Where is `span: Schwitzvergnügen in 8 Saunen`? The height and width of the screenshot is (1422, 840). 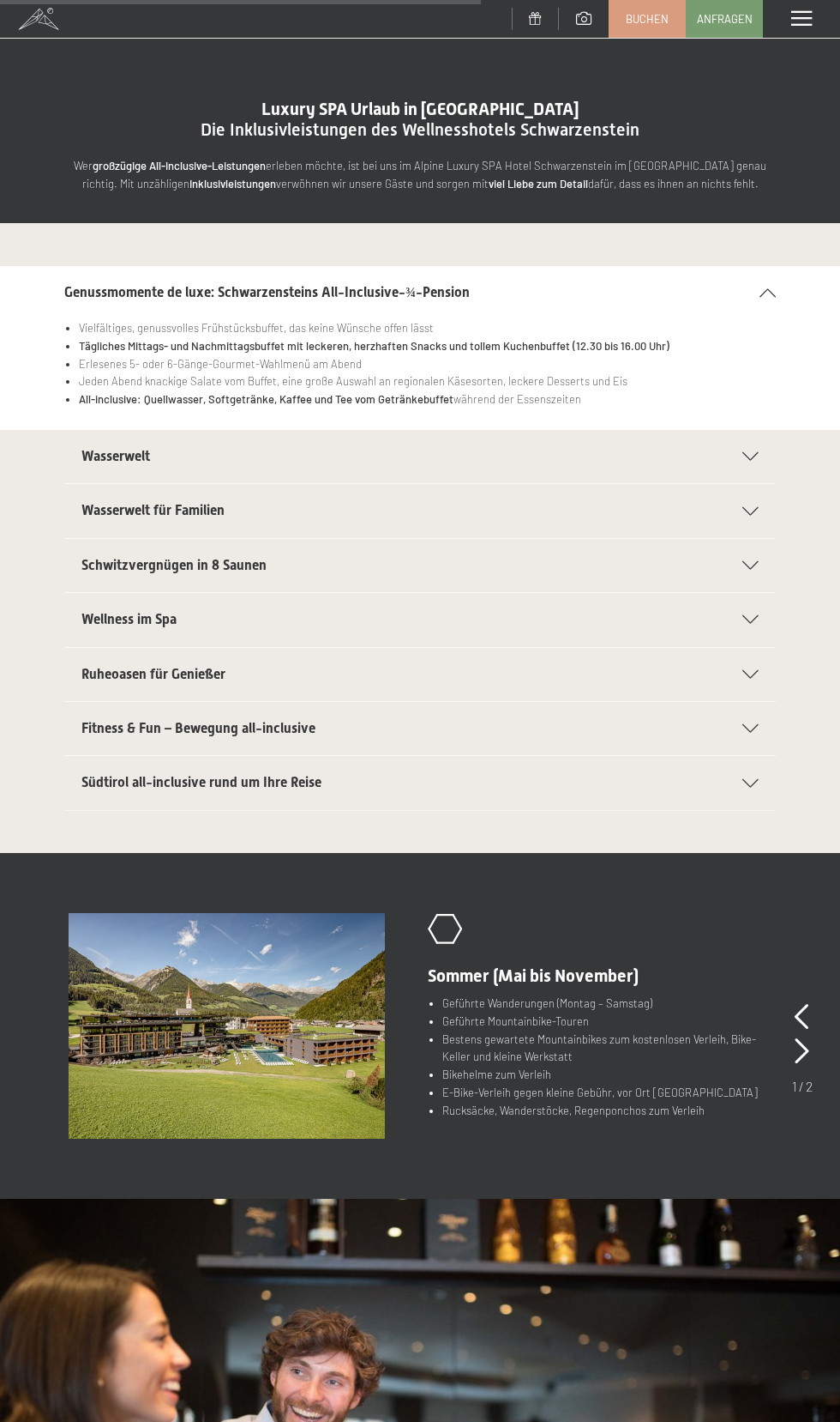
span: Schwitzvergnügen in 8 Saunen is located at coordinates (174, 565).